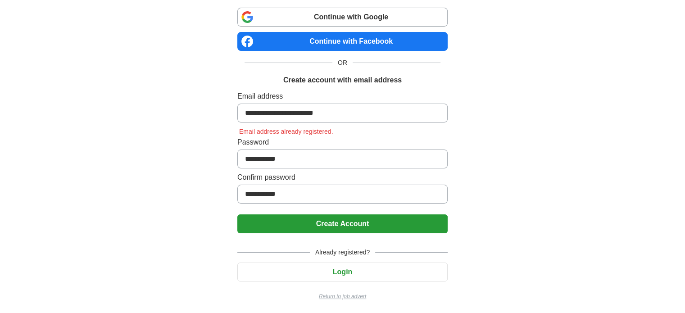 This screenshot has height=313, width=685. I want to click on a: Continue with Google, so click(342, 17).